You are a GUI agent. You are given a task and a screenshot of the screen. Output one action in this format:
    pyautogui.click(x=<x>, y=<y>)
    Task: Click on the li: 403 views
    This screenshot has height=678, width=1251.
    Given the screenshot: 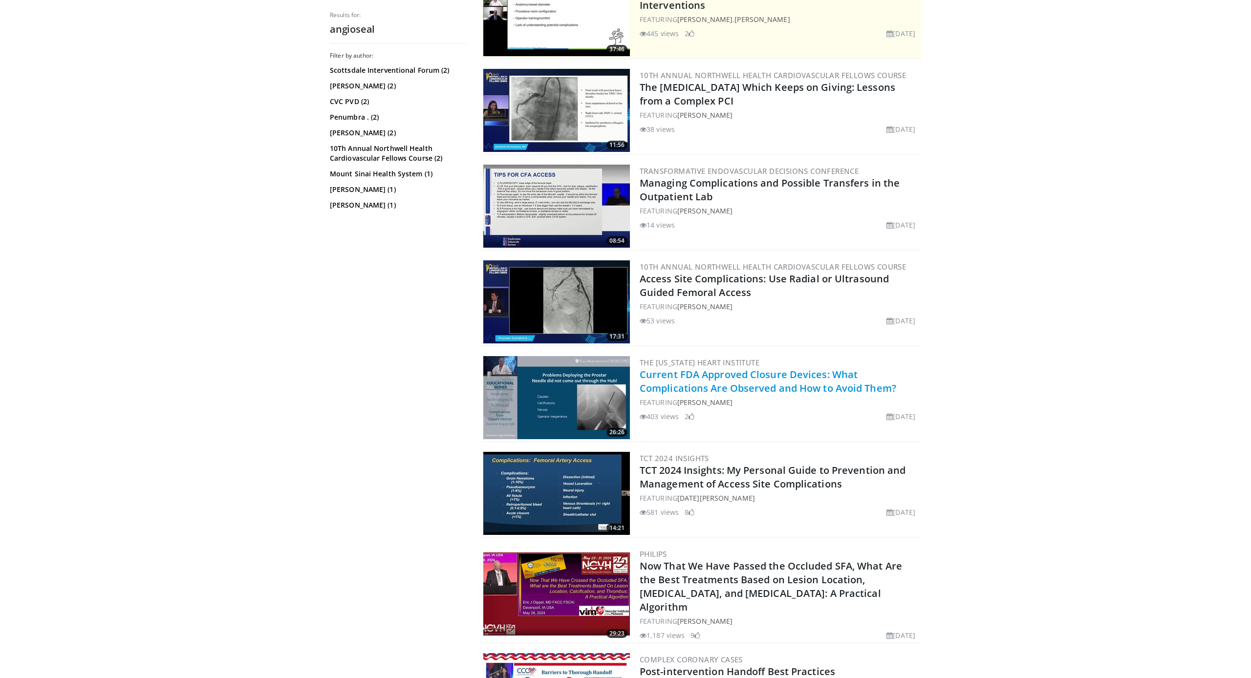 What is the action you would take?
    pyautogui.click(x=659, y=416)
    